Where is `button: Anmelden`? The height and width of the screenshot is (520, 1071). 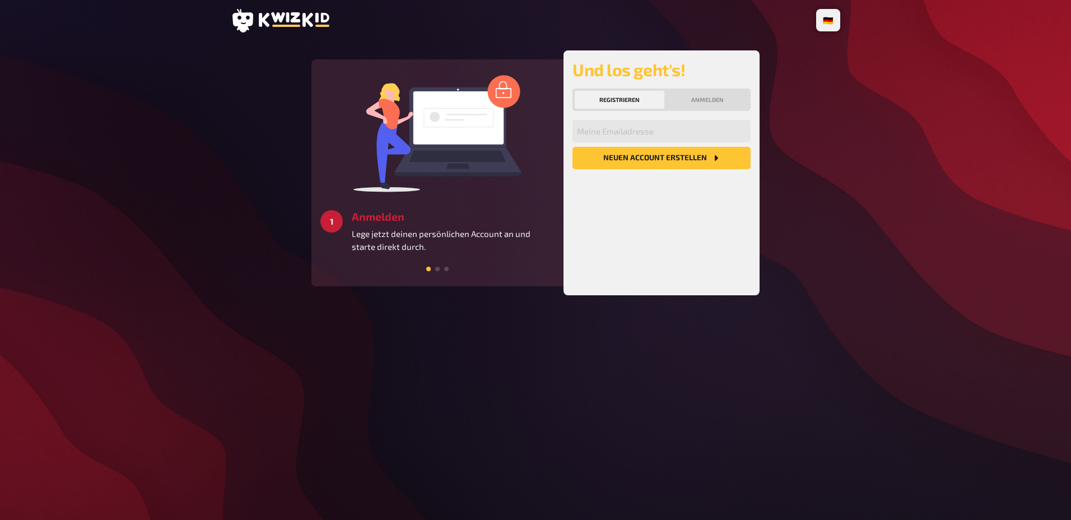 button: Anmelden is located at coordinates (708, 100).